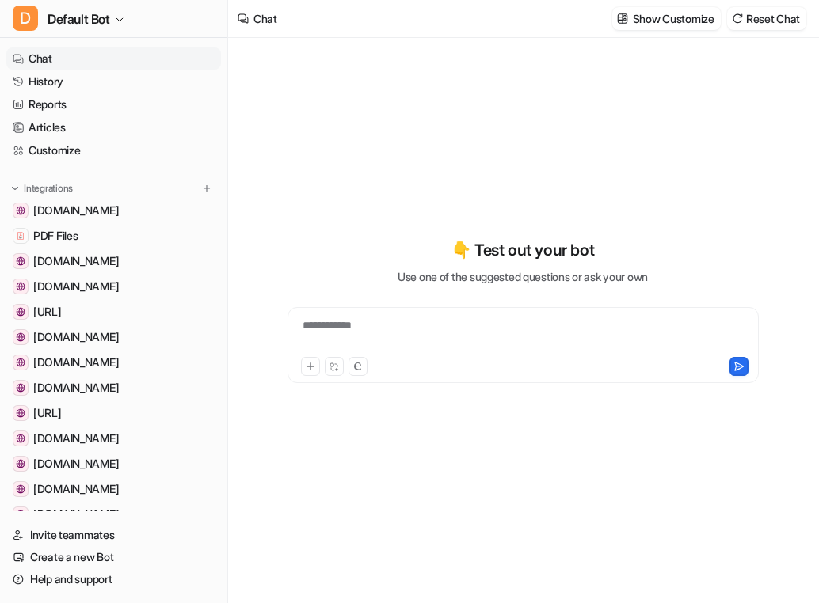 The width and height of the screenshot is (819, 603). Describe the element at coordinates (737, 18) in the screenshot. I see `img: reset` at that location.